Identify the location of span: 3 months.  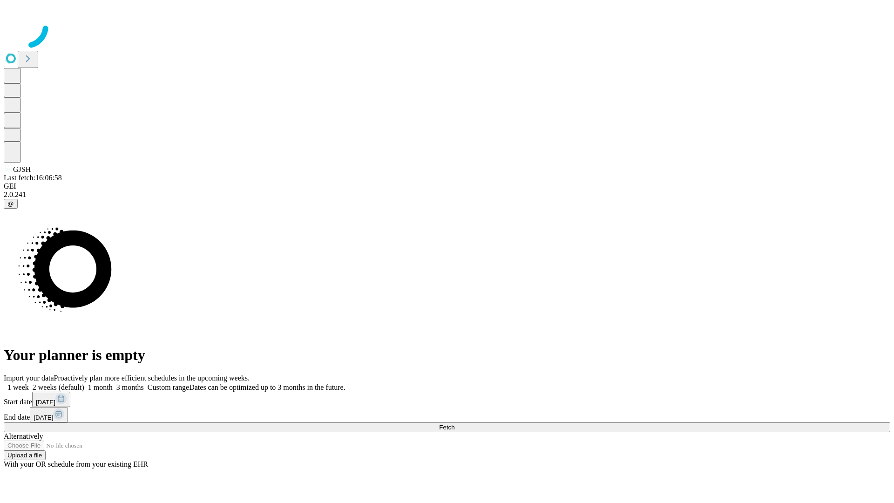
(130, 387).